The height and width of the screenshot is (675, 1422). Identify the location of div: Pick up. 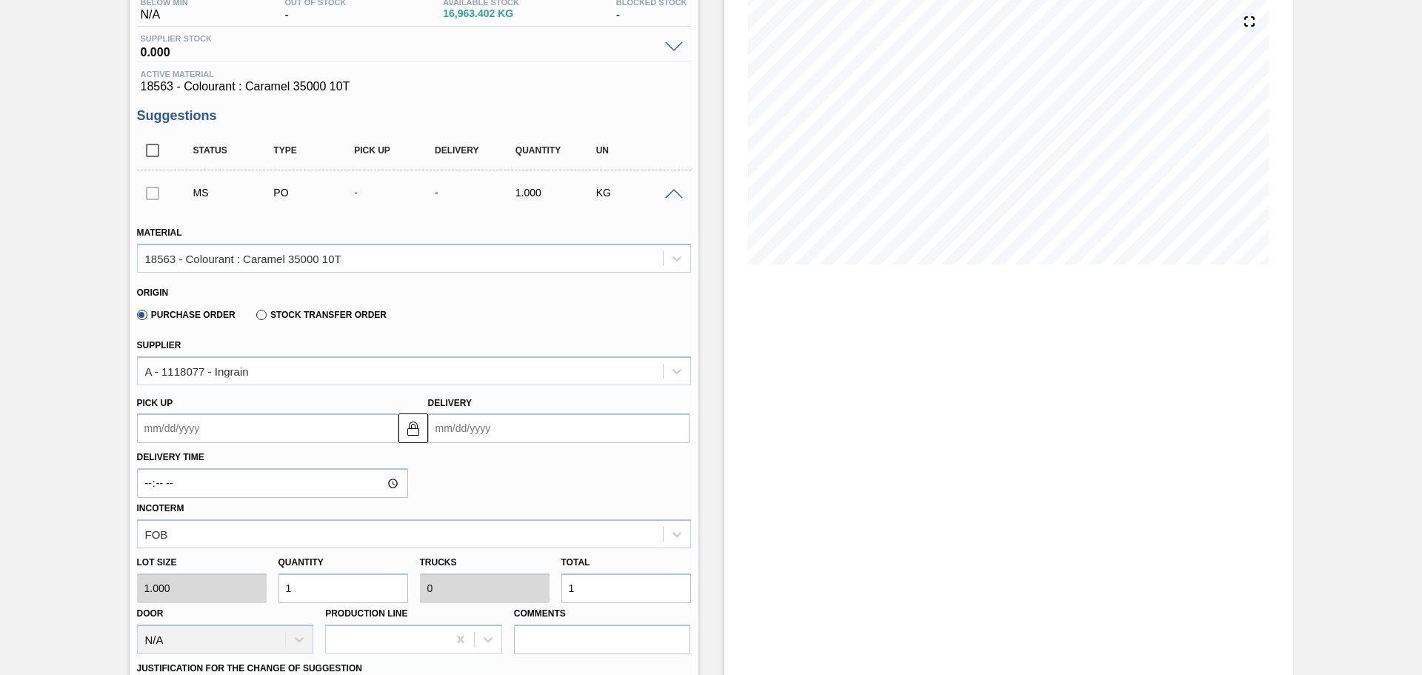
(395, 150).